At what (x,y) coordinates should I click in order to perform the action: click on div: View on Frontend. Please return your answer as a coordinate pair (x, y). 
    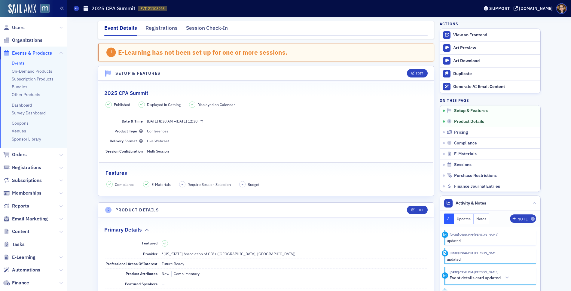
    Looking at the image, I should click on (495, 35).